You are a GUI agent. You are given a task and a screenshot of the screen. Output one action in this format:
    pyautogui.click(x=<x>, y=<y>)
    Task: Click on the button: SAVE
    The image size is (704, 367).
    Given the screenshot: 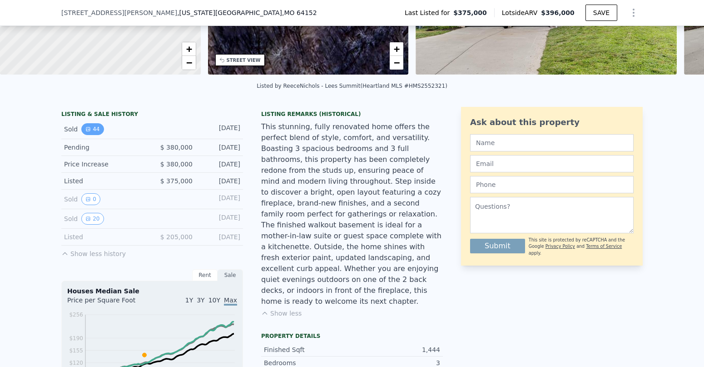 What is the action you would take?
    pyautogui.click(x=602, y=13)
    